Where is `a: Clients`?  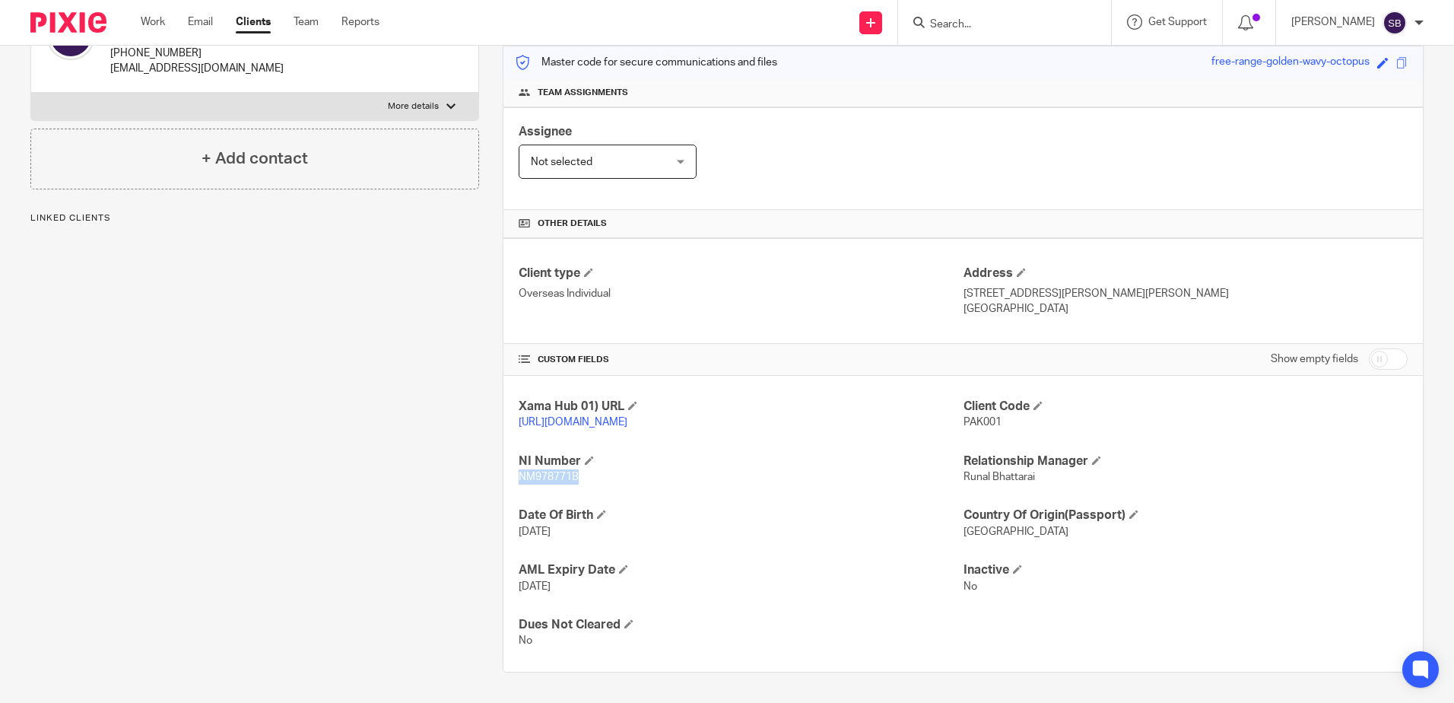 a: Clients is located at coordinates (253, 22).